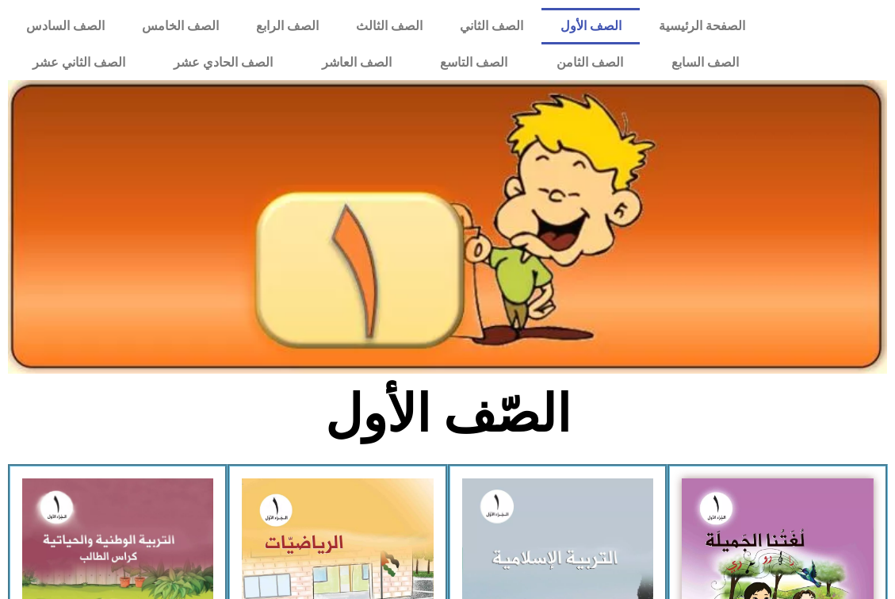 The width and height of the screenshot is (895, 599). What do you see at coordinates (590, 63) in the screenshot?
I see `a: الصف الثامن` at bounding box center [590, 63].